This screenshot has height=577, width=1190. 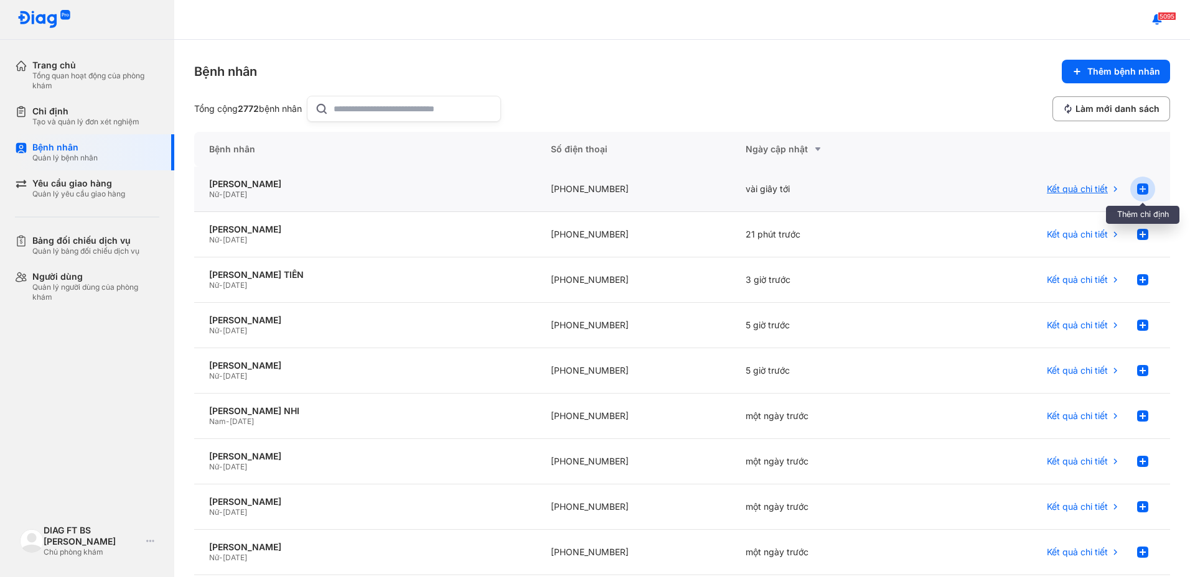 What do you see at coordinates (86, 241) in the screenshot?
I see `div: Bảng đối chiếu dịch vụ` at bounding box center [86, 241].